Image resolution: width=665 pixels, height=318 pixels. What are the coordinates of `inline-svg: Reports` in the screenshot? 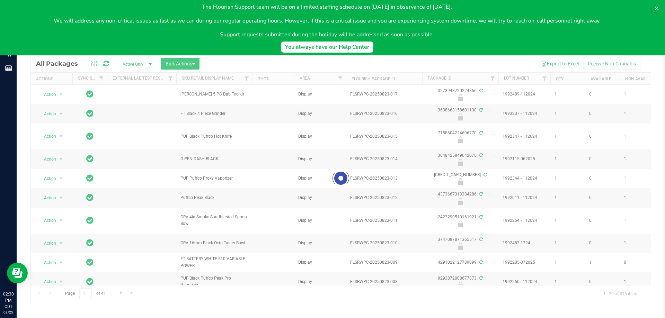 It's located at (9, 68).